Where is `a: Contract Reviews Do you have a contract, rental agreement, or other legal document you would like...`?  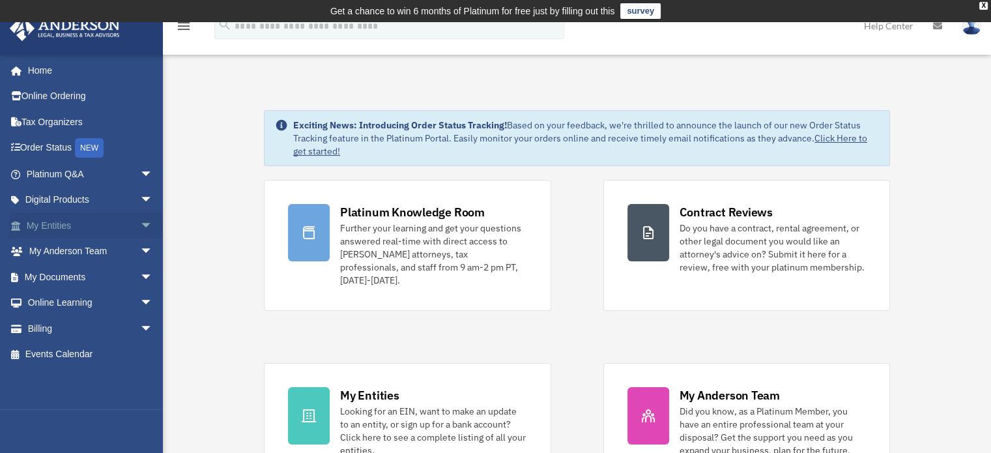
a: Contract Reviews Do you have a contract, rental agreement, or other legal document you would like... is located at coordinates (747, 245).